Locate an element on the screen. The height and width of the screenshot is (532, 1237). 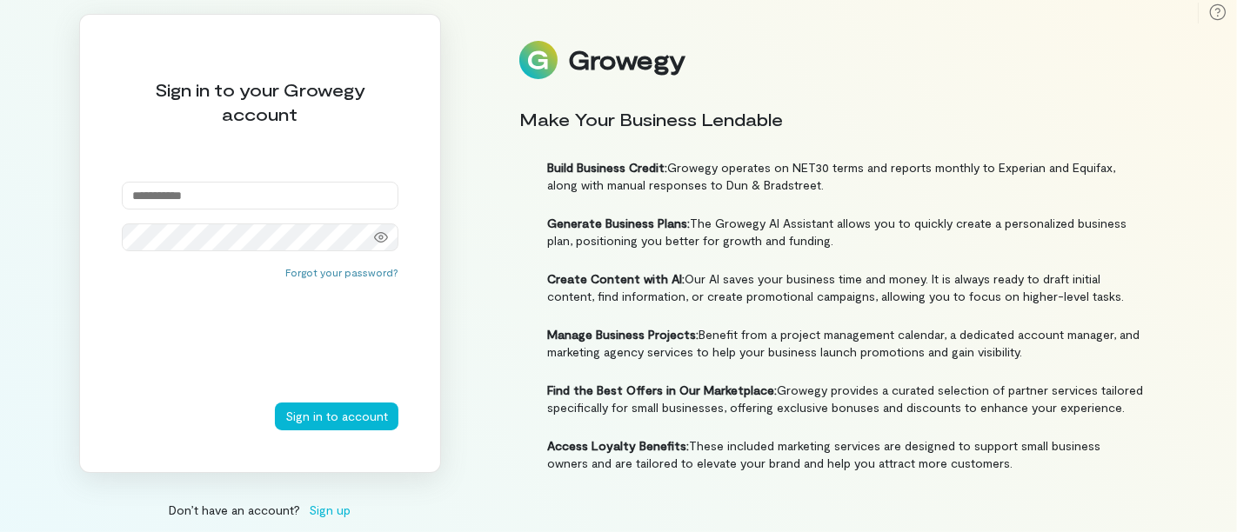
li: Growegy operates on NET30 terms and reports monthly to Experian and Equifax, along with manual re... is located at coordinates (832, 177).